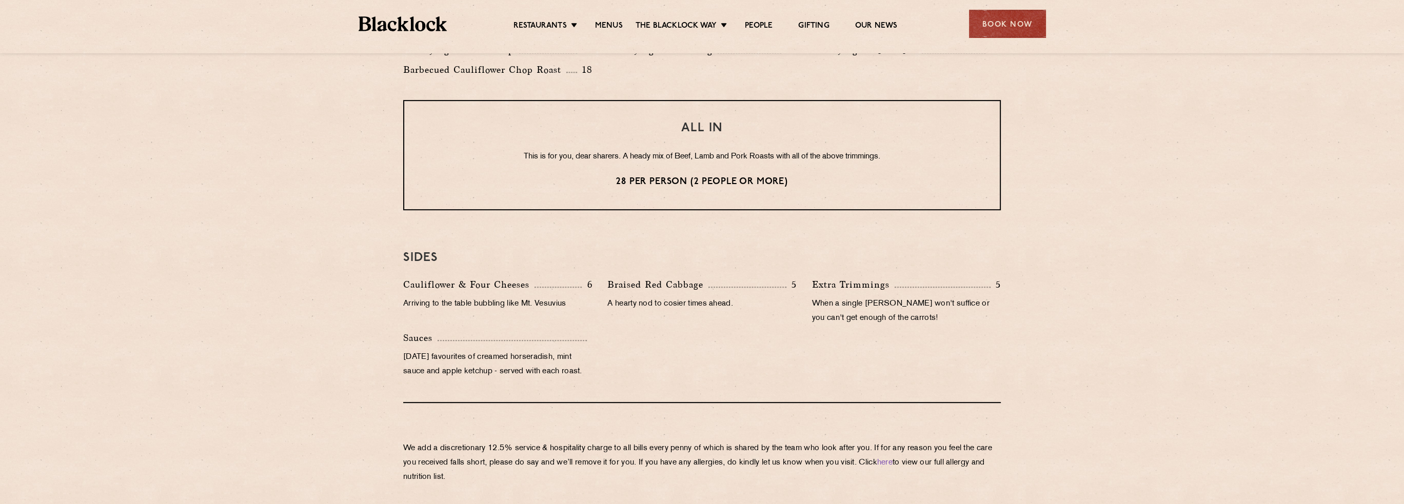 The height and width of the screenshot is (504, 1404). Describe the element at coordinates (876, 27) in the screenshot. I see `a: Our News` at that location.